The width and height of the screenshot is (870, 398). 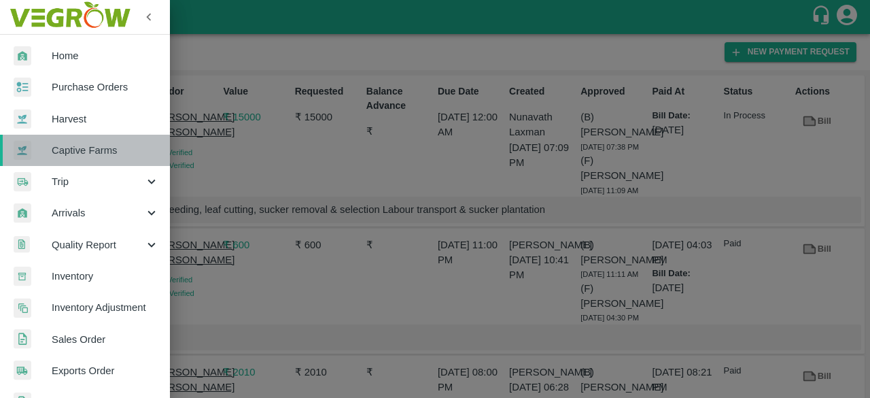 What do you see at coordinates (98, 181) in the screenshot?
I see `span: Trip` at bounding box center [98, 181].